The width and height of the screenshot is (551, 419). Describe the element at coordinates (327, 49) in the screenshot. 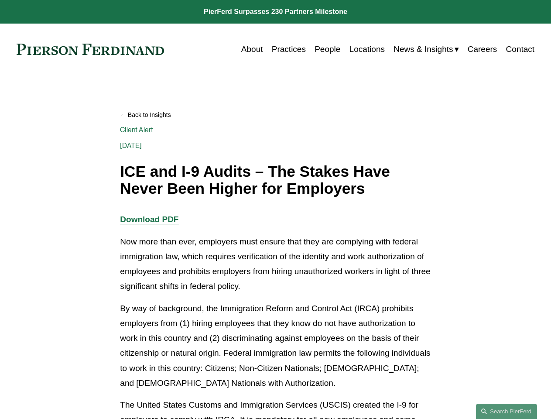

I see `a: People` at that location.